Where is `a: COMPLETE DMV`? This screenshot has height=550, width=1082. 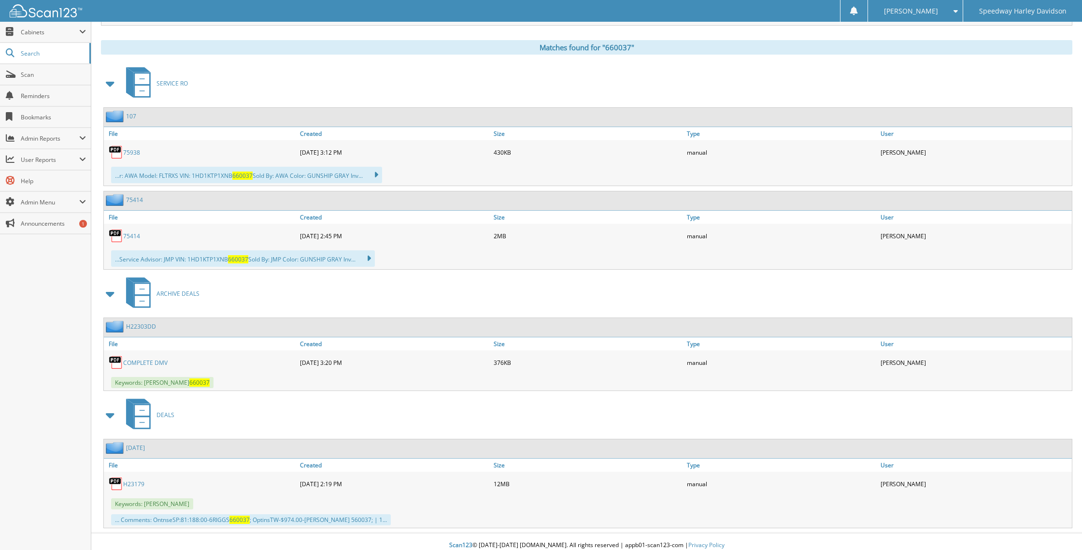 a: COMPLETE DMV is located at coordinates (145, 362).